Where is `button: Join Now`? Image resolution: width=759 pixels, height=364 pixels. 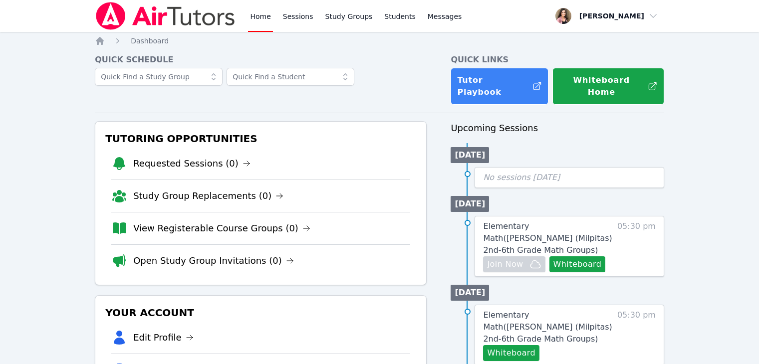 button: Join Now is located at coordinates (514, 265).